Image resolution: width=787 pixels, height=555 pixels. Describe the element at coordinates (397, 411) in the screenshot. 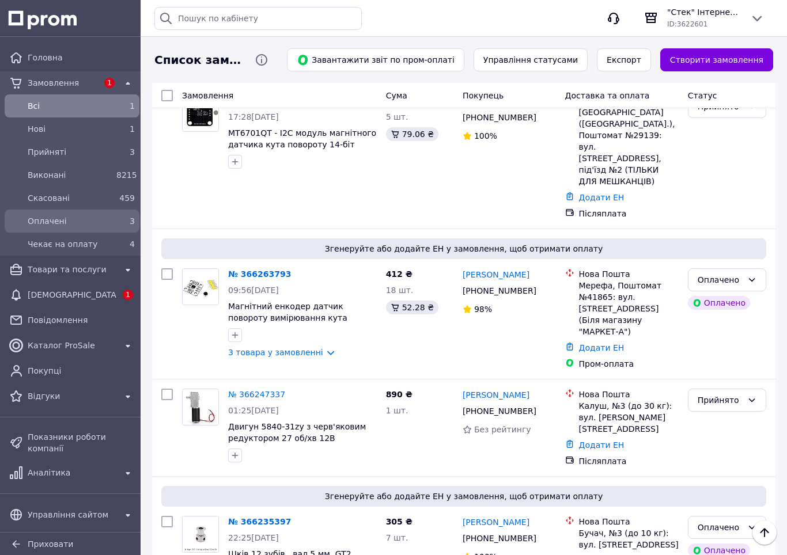

I see `span: 1 шт.` at that location.